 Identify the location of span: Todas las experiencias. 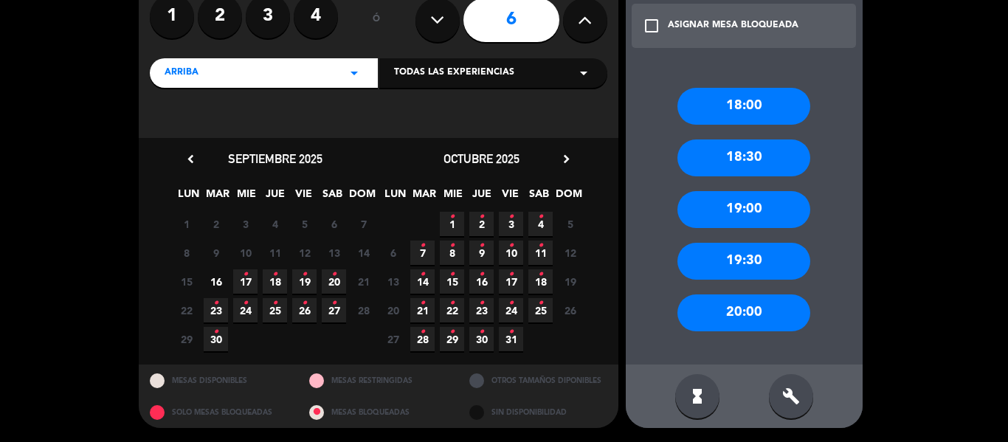
(454, 73).